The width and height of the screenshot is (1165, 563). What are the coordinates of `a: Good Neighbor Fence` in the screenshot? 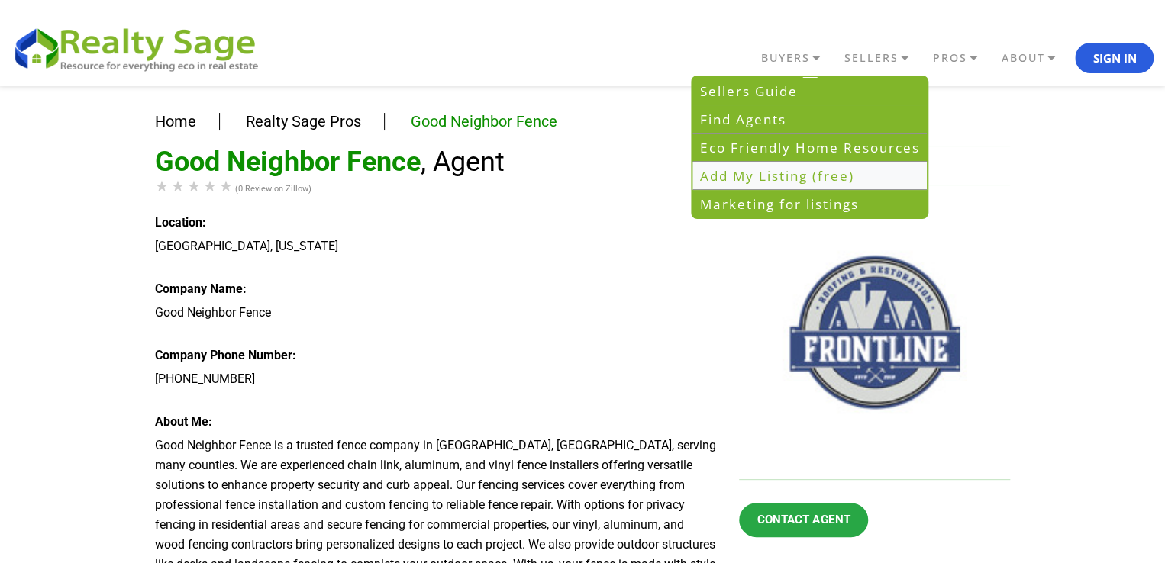 It's located at (484, 121).